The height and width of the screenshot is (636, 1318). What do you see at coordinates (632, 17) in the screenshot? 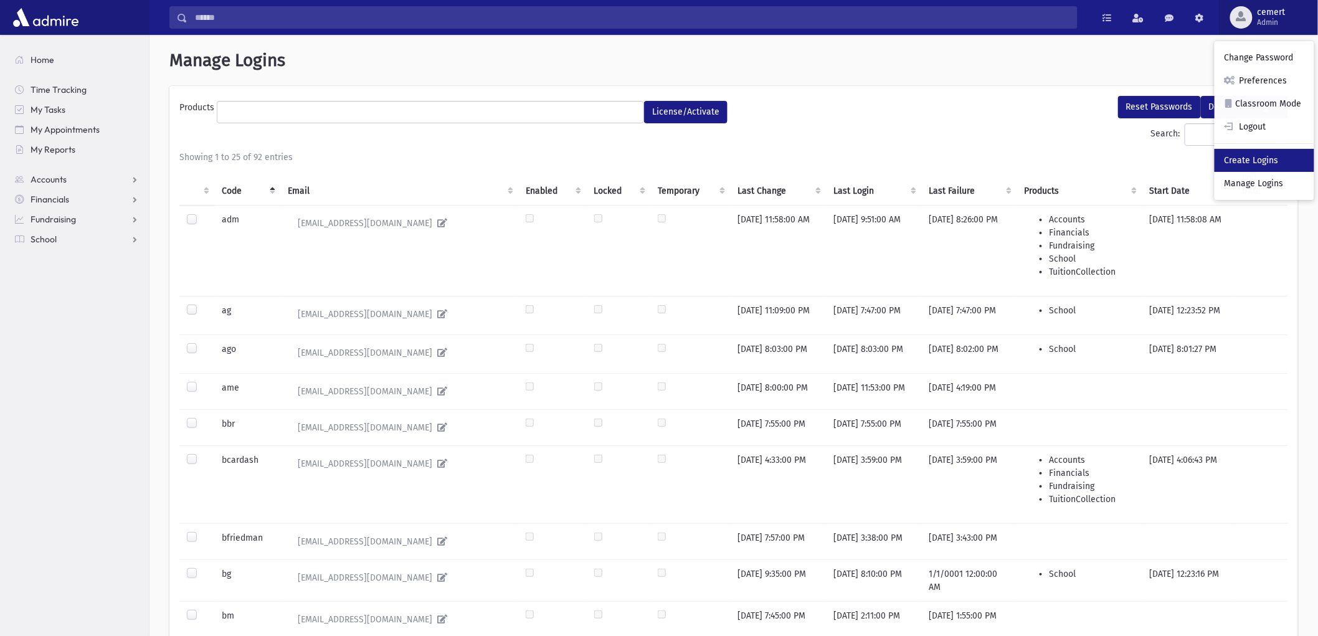
I see `input: Search` at bounding box center [632, 17].